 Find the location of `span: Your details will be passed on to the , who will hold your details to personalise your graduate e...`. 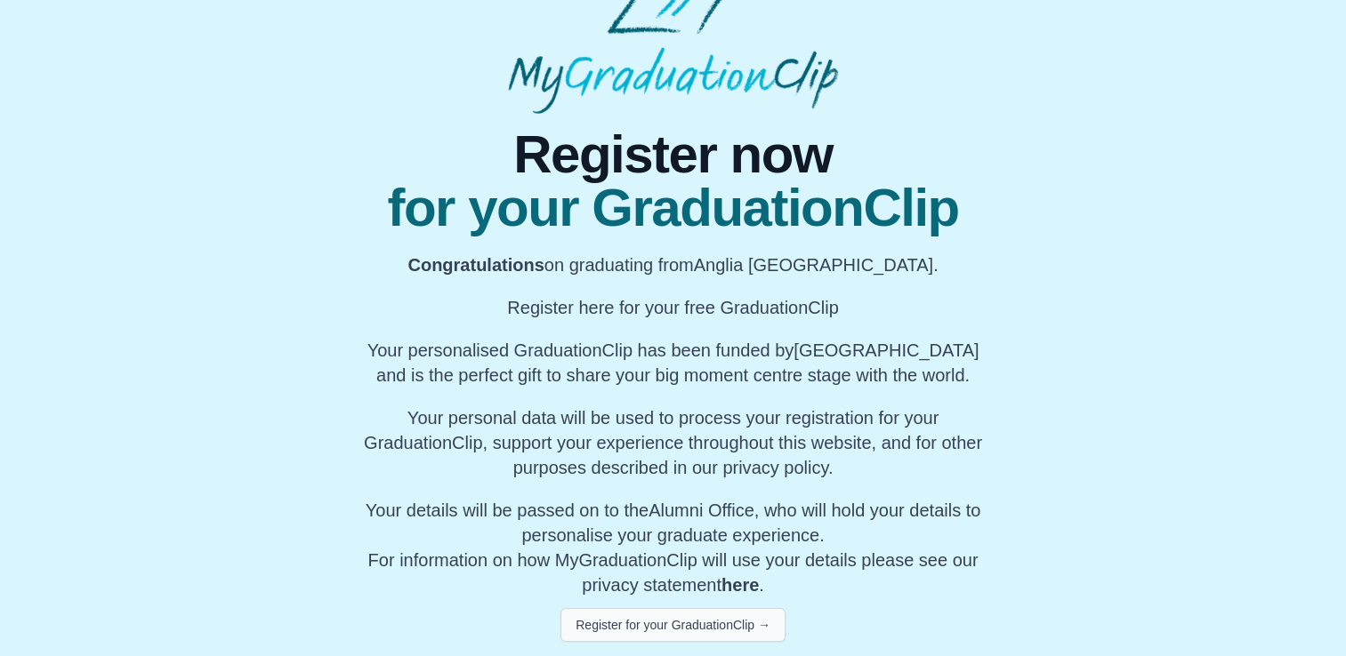

span: Your details will be passed on to the , who will hold your details to personalise your graduate e... is located at coordinates (673, 523).